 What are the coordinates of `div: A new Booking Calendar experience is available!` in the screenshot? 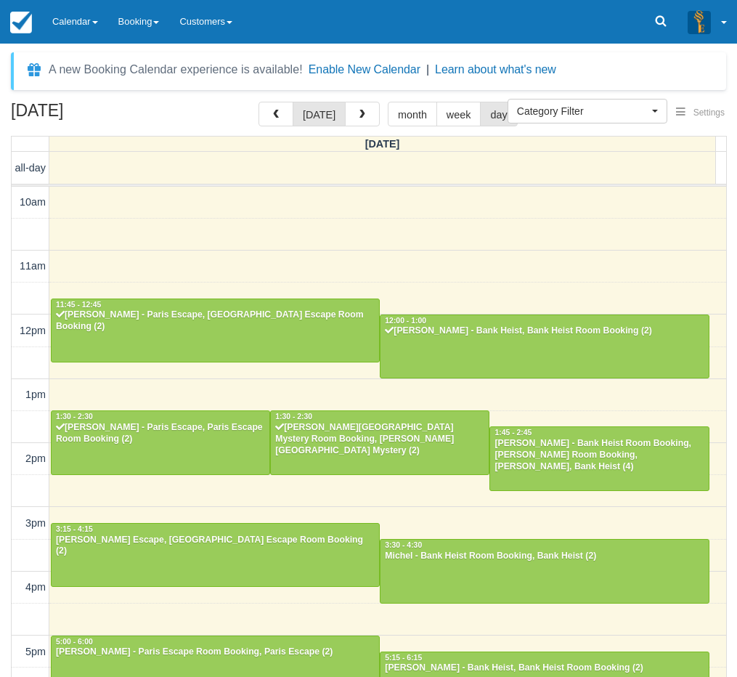 It's located at (176, 70).